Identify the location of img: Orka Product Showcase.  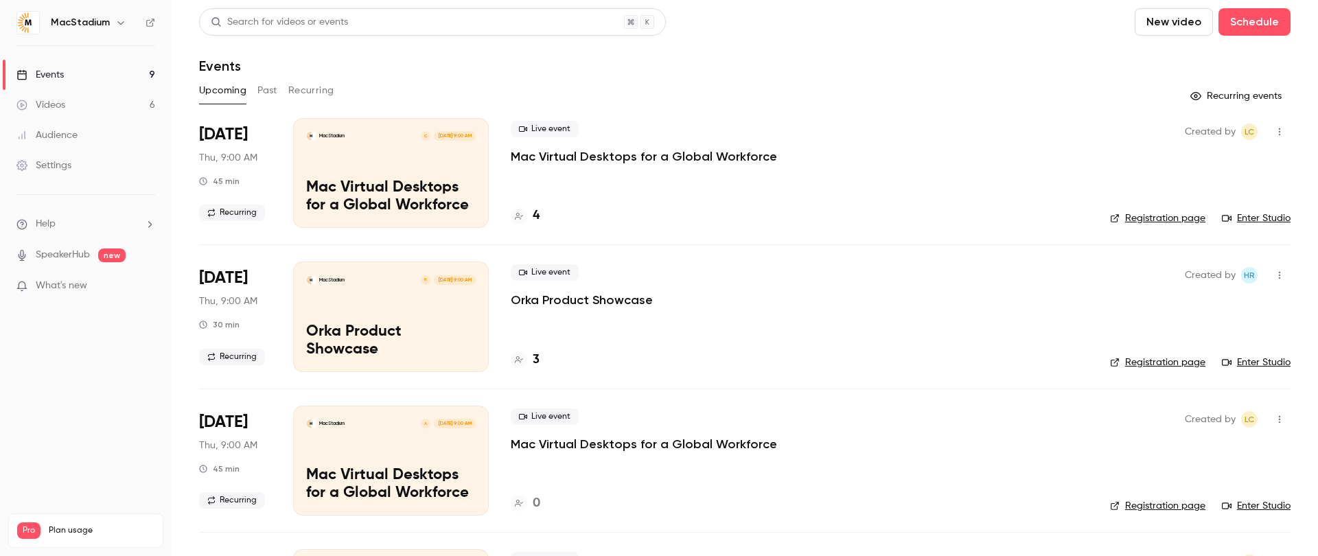
(311, 280).